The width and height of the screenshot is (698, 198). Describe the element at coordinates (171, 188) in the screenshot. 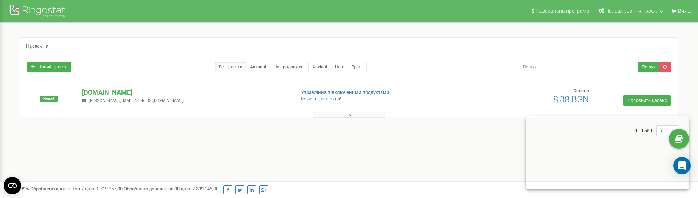

I see `span: Оброблено дзвінків за 30 днів :` at that location.